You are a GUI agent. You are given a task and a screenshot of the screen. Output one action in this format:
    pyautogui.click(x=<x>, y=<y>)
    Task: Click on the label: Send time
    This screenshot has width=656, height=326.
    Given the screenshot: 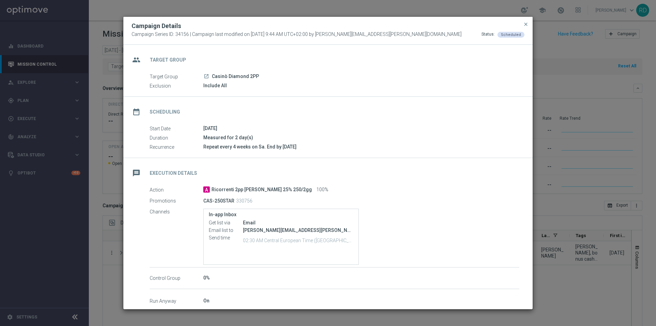 What is the action you would take?
    pyautogui.click(x=226, y=238)
    